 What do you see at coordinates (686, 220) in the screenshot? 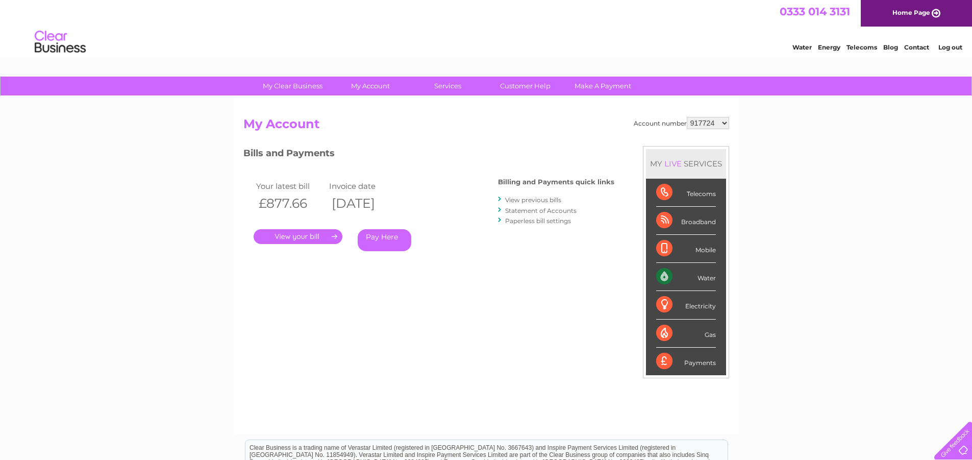
I see `div: Broadband` at bounding box center [686, 220].